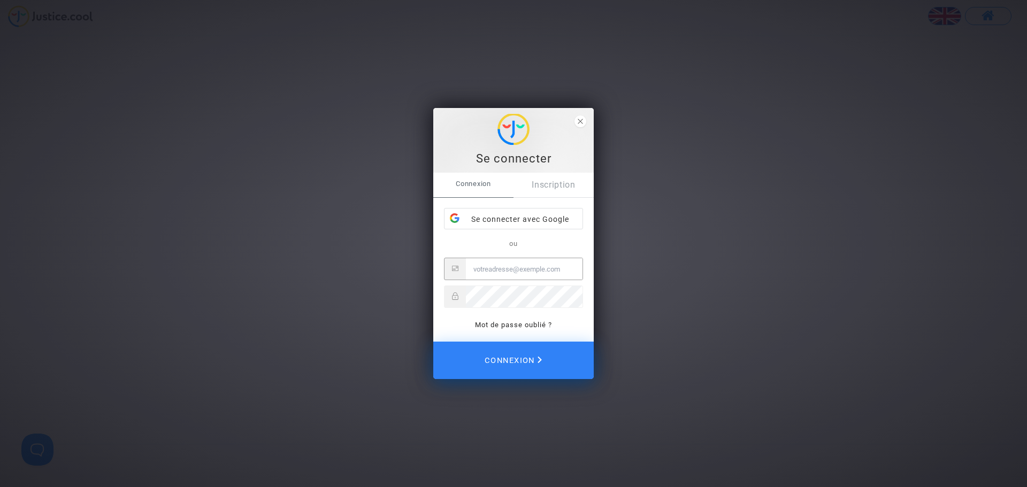  Describe the element at coordinates (581, 121) in the screenshot. I see `span: close` at that location.